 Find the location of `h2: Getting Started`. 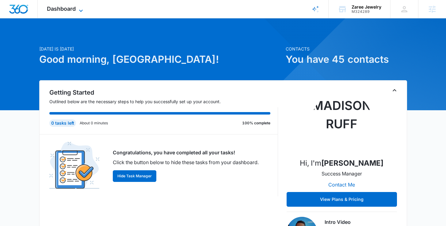

h2: Getting Started is located at coordinates (164, 93).